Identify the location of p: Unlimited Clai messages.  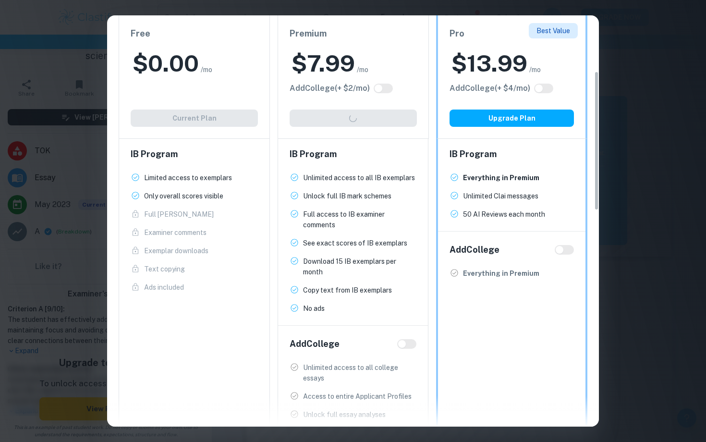
(501, 196).